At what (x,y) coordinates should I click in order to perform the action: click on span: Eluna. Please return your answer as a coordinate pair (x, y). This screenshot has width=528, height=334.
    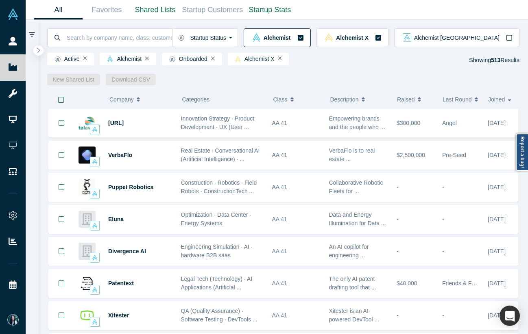
    Looking at the image, I should click on (116, 219).